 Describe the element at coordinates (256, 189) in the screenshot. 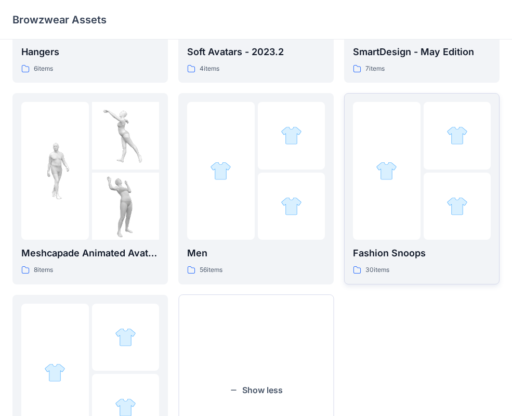

I see `a: folder 1folder 2folder 3Men56items` at that location.